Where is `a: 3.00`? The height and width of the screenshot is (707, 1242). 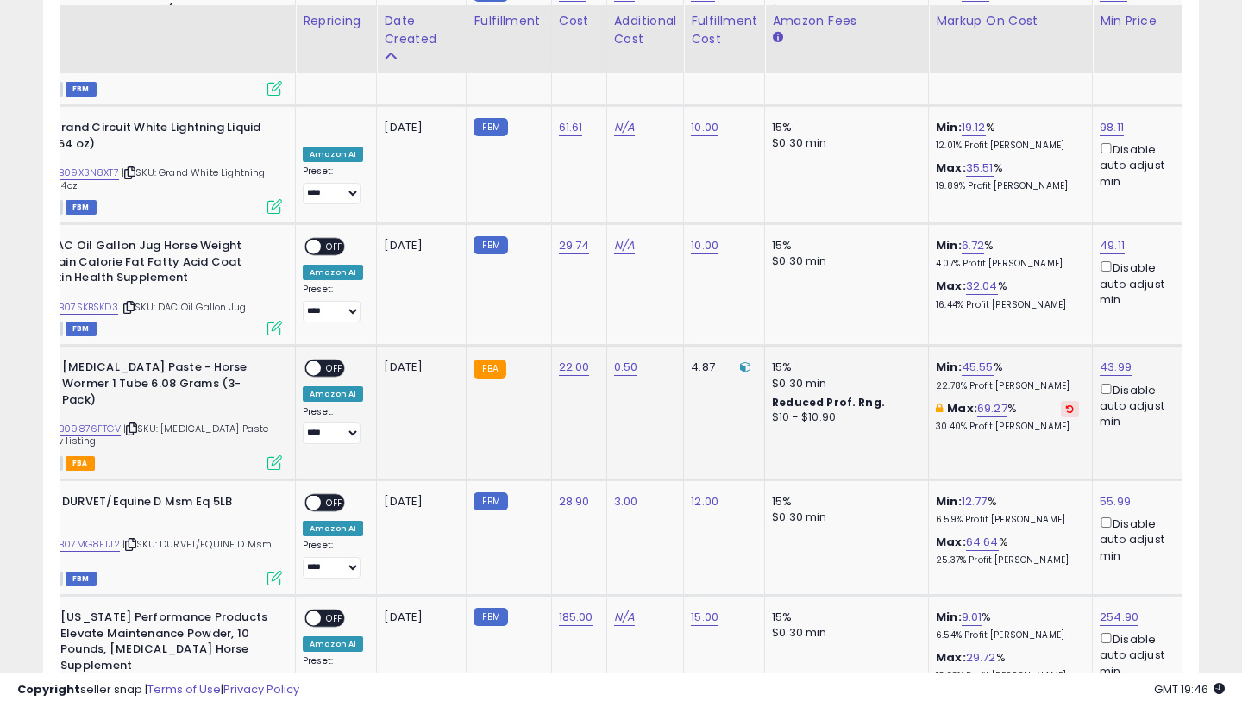 a: 3.00 is located at coordinates (626, 502).